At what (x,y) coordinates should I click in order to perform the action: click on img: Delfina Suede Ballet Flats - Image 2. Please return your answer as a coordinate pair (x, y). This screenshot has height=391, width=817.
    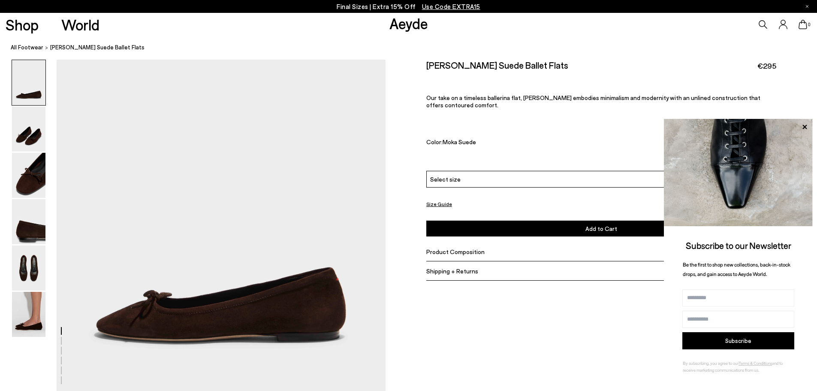
    Looking at the image, I should click on (29, 129).